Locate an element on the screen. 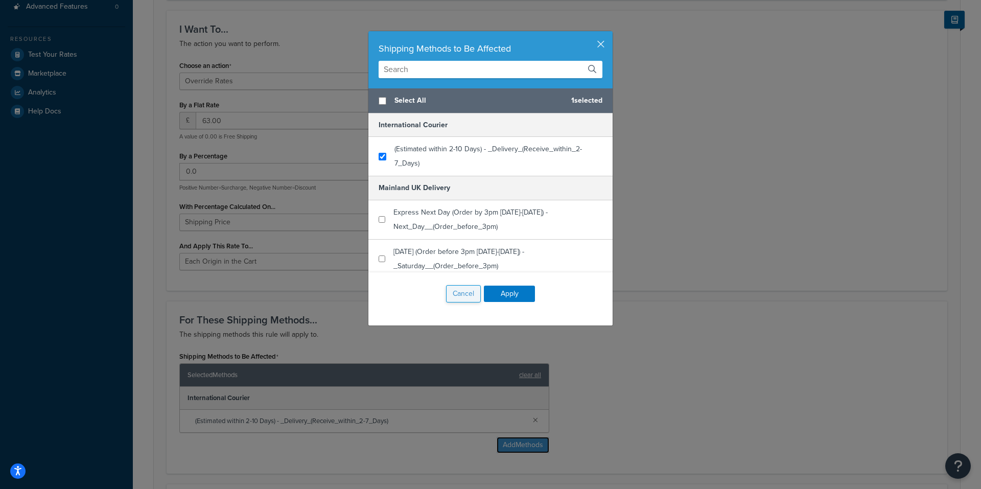  button: Apply is located at coordinates (509, 294).